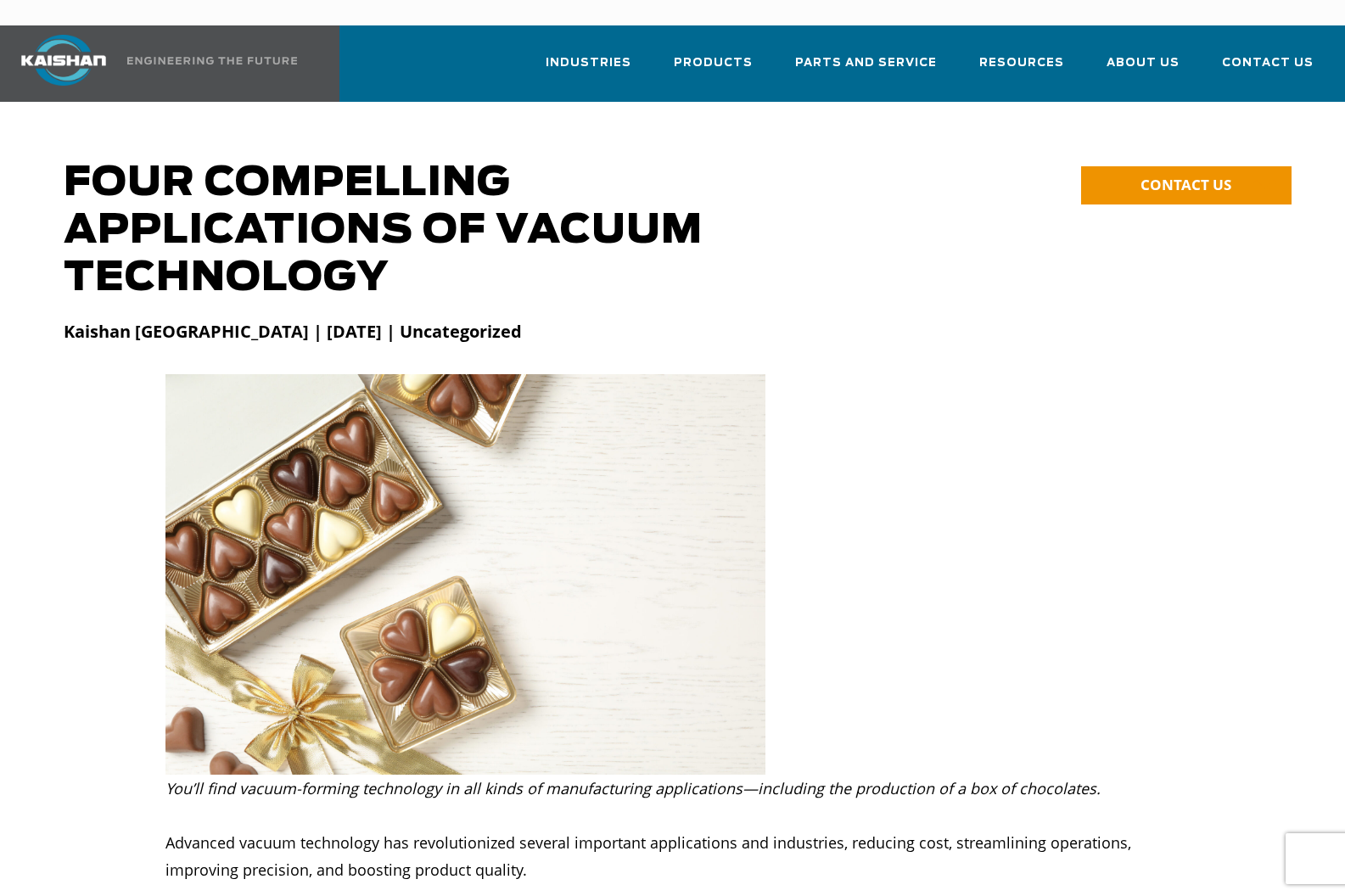  What do you see at coordinates (466, 575) in the screenshot?
I see `img: Four Compelling Applications of Vacuum Technology` at bounding box center [466, 575].